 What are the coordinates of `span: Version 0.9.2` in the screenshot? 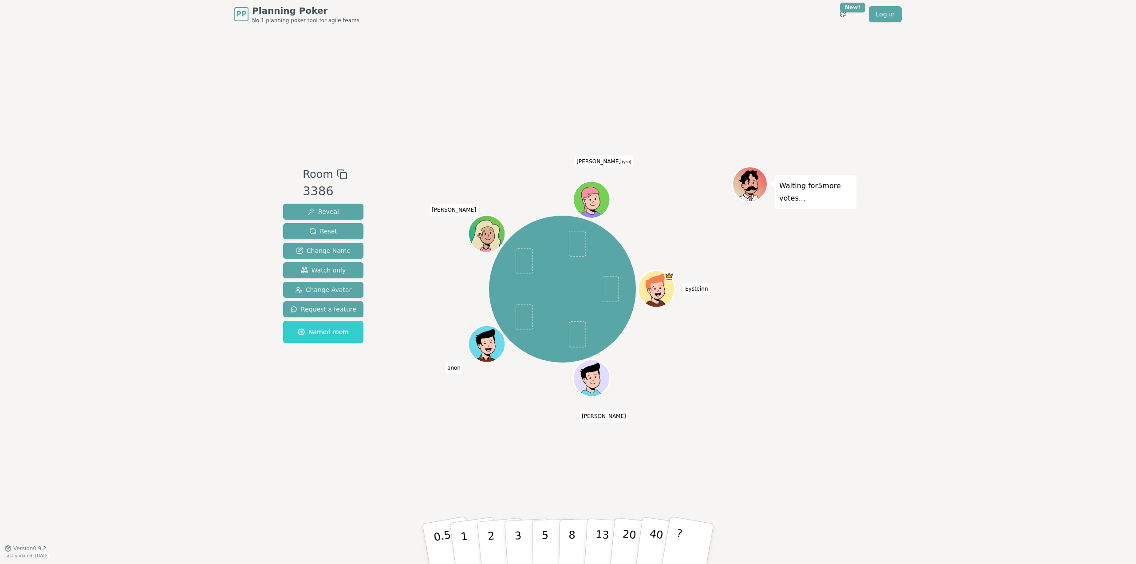 It's located at (30, 548).